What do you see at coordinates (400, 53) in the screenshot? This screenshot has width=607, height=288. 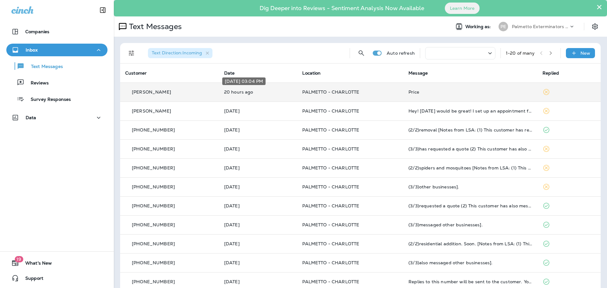 I see `p: Auto refresh` at bounding box center [400, 53].